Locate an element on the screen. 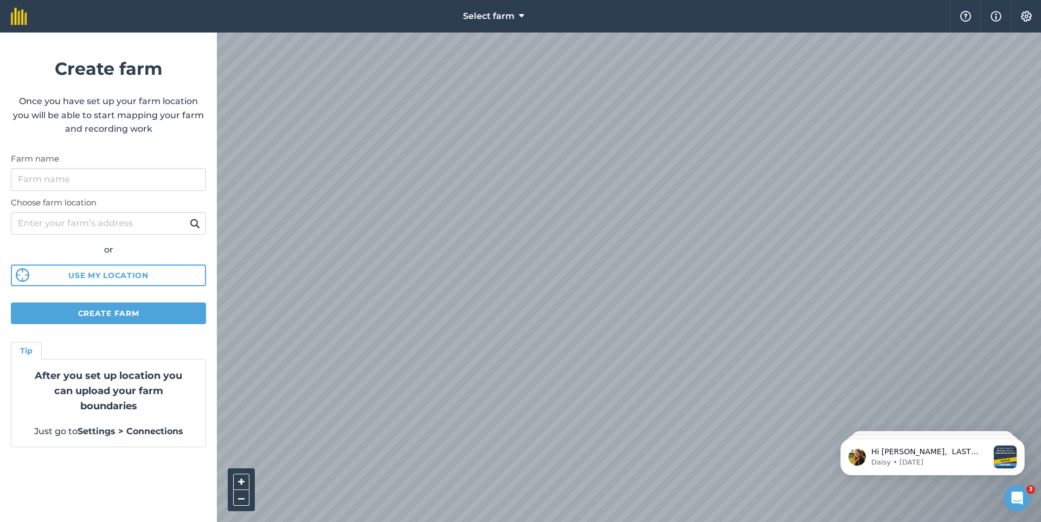 This screenshot has width=1041, height=522. div: or is located at coordinates (108, 250).